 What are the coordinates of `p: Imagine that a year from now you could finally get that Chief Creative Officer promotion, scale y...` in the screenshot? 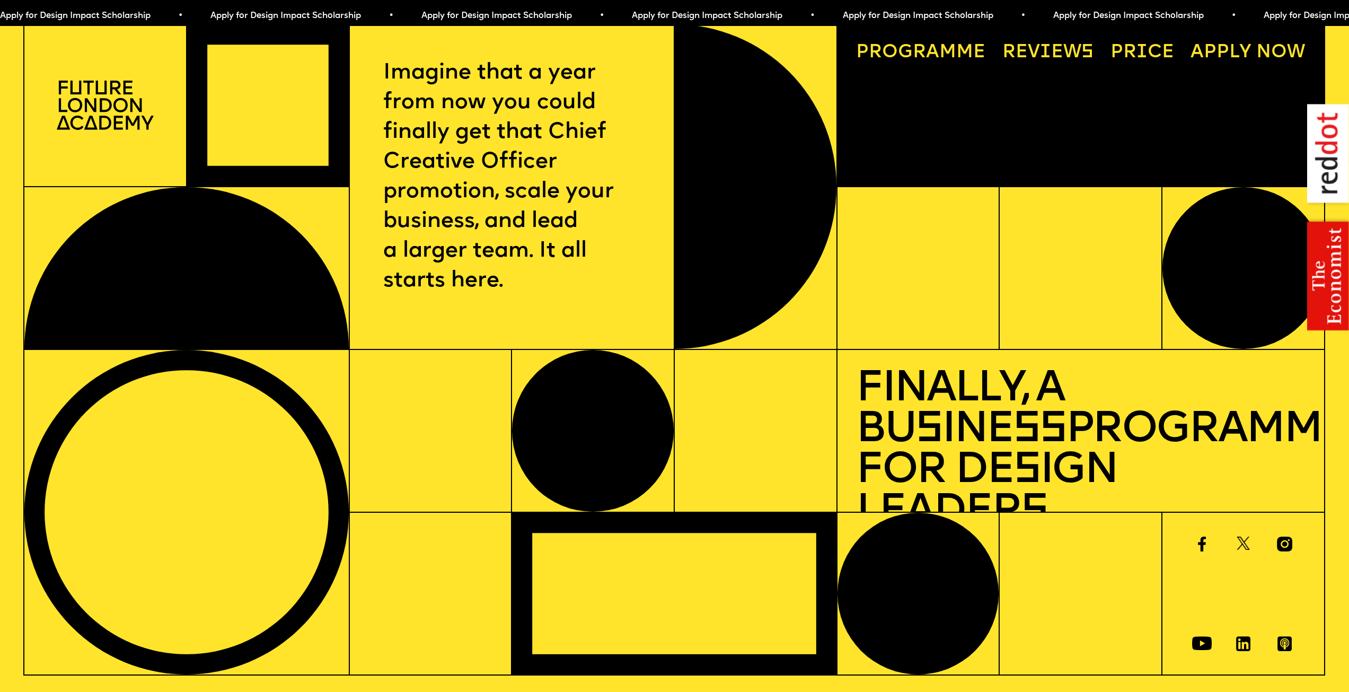 It's located at (512, 177).